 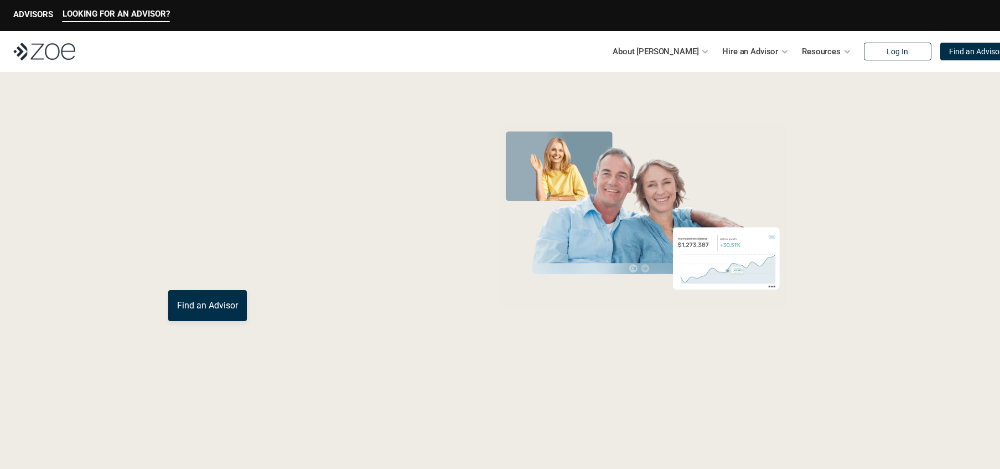 What do you see at coordinates (897, 51) in the screenshot?
I see `p: Log In` at bounding box center [897, 51].